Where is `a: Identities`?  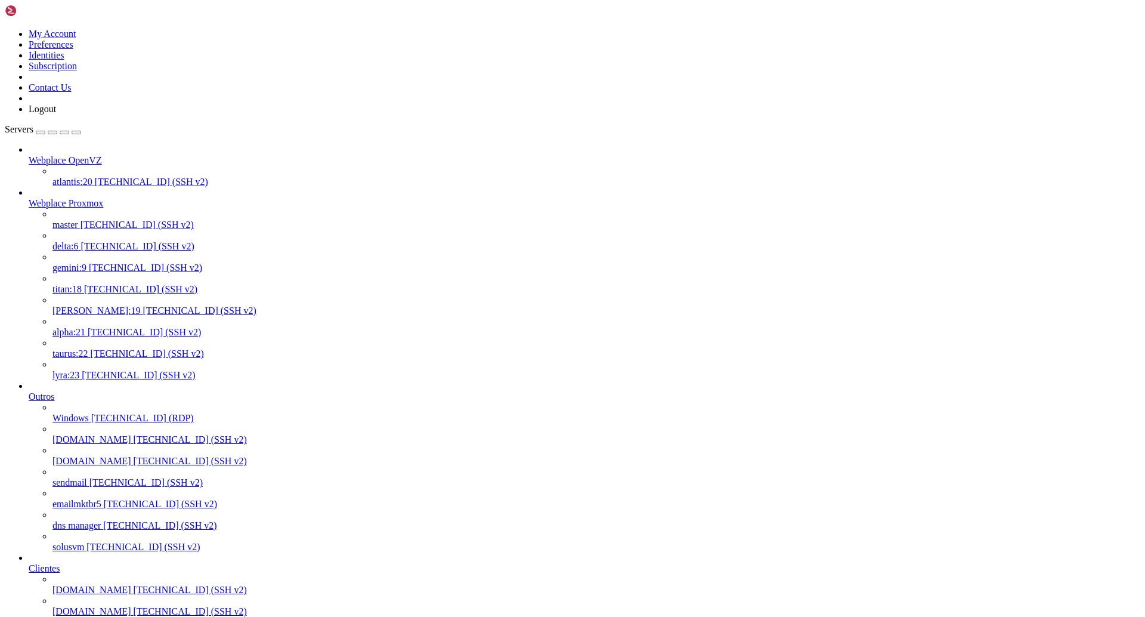
a: Identities is located at coordinates (47, 55).